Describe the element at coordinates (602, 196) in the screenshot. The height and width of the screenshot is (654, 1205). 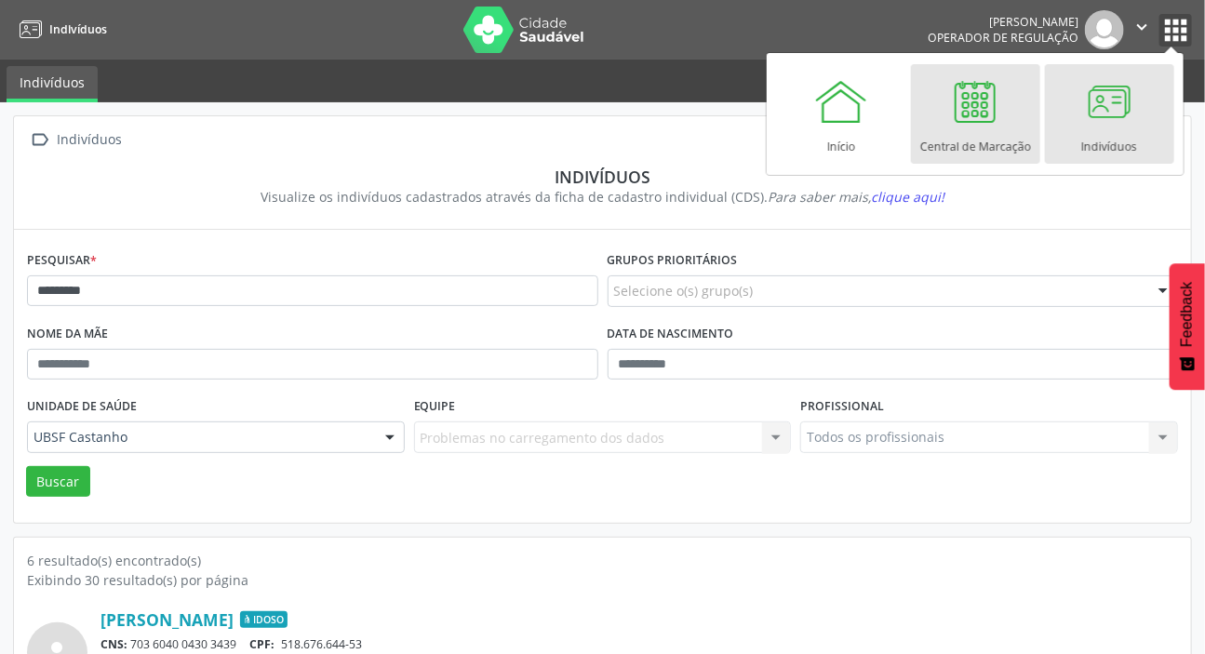
I see `div: Visualize os indivíduos cadastrados através da ficha de cadastro individual (CDS).` at that location.